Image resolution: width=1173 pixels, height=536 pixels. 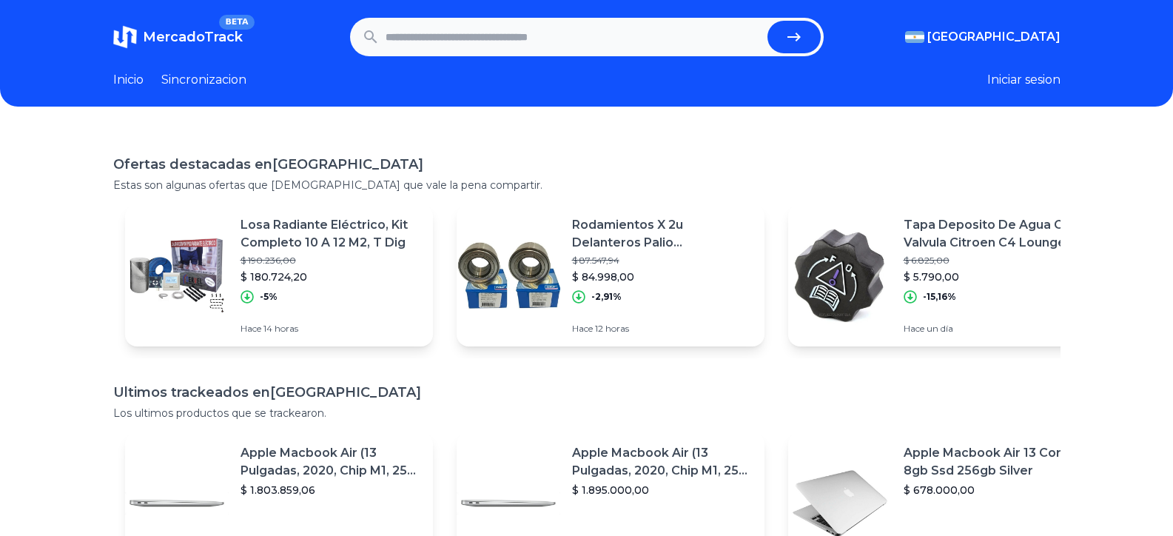 What do you see at coordinates (192, 37) in the screenshot?
I see `span: MercadoTrack` at bounding box center [192, 37].